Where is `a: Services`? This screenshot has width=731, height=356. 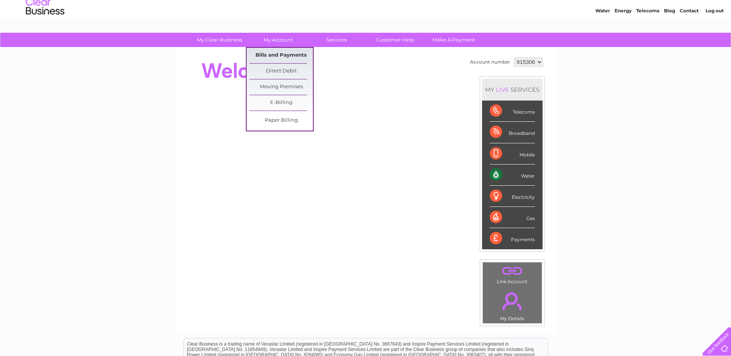 a: Services is located at coordinates (336, 40).